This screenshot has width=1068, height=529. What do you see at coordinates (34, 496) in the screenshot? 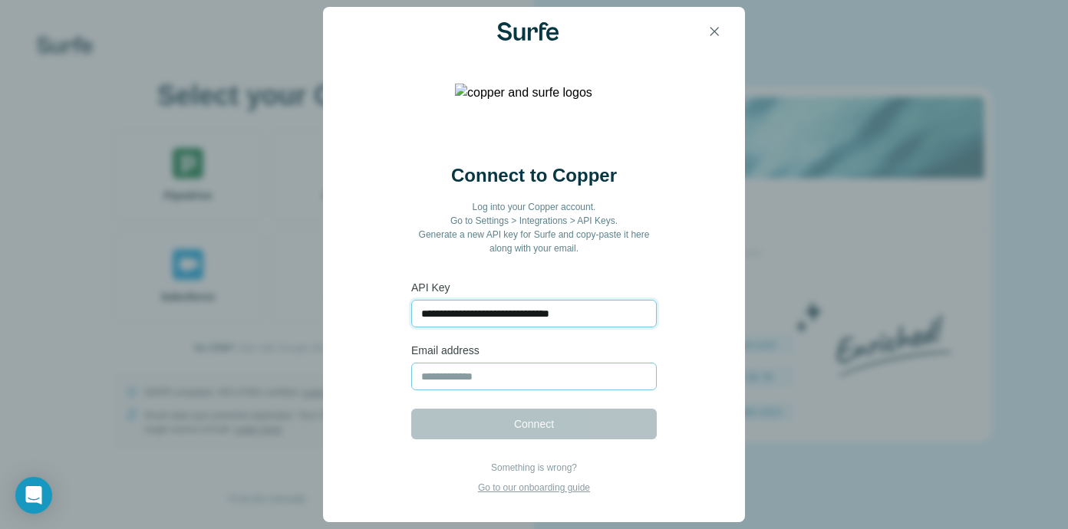
I see `div: Open Intercom Messenger` at bounding box center [34, 496].